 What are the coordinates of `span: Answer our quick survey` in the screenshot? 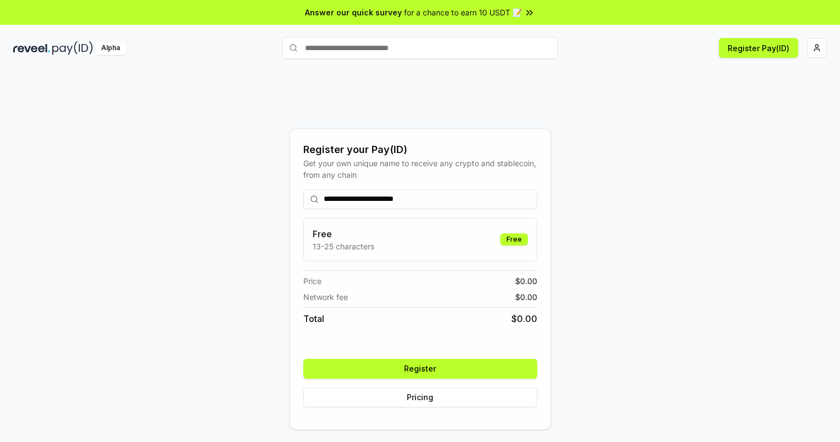 It's located at (353, 12).